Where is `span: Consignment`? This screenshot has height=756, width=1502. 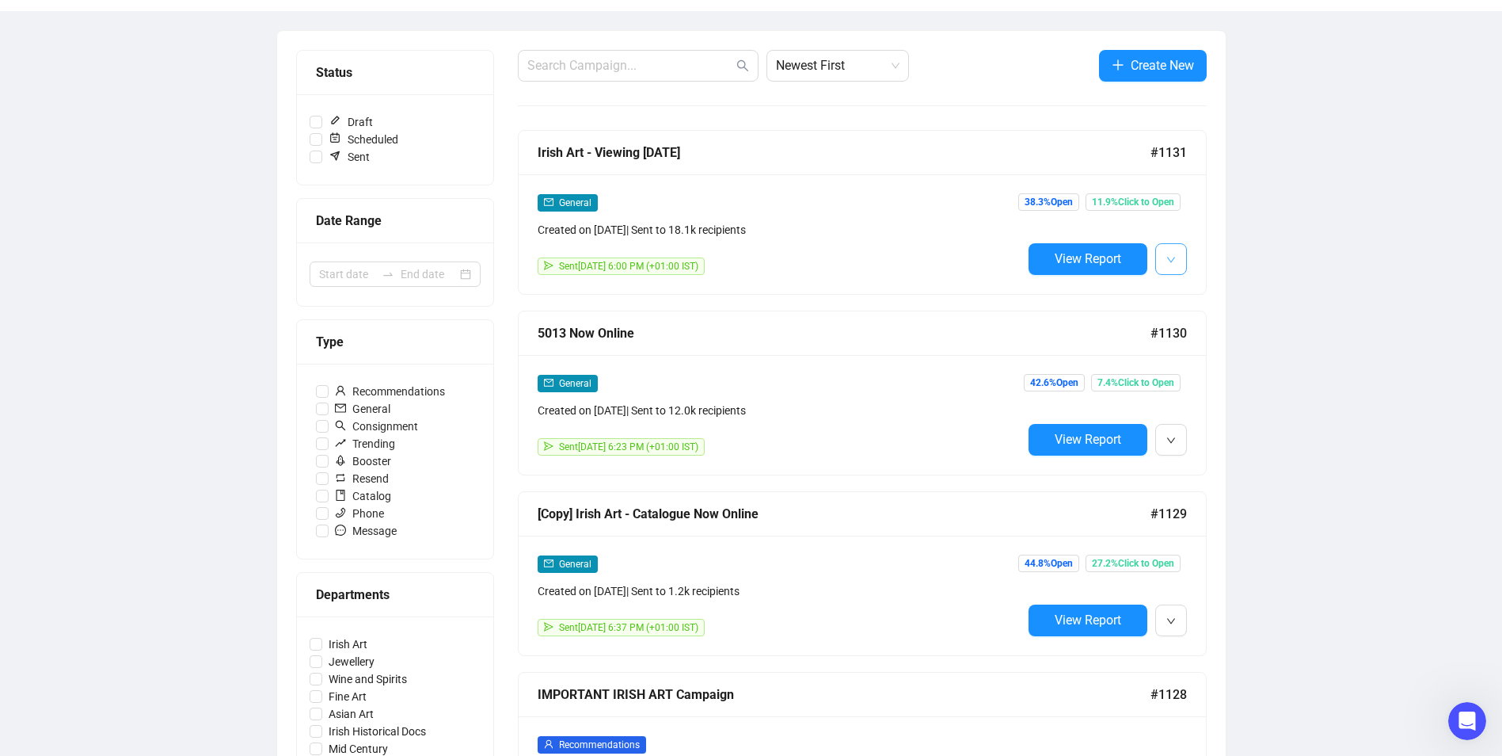 span: Consignment is located at coordinates (376, 426).